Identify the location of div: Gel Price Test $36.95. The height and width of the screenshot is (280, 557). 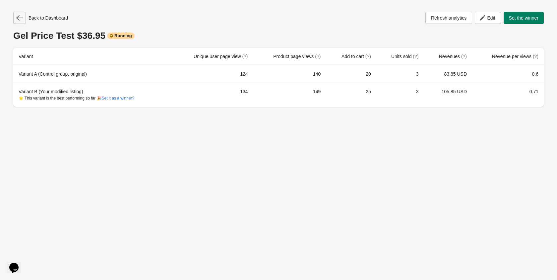
(279, 36).